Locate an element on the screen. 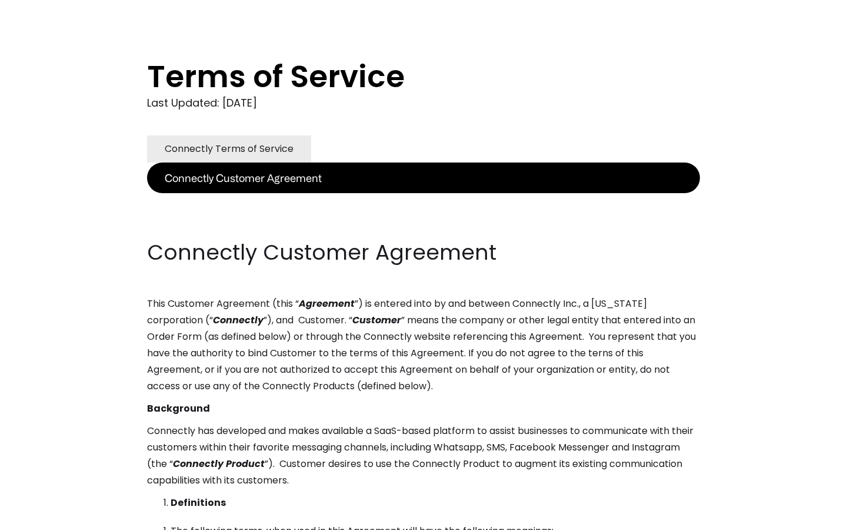  em: Connectly Product is located at coordinates (219, 463).